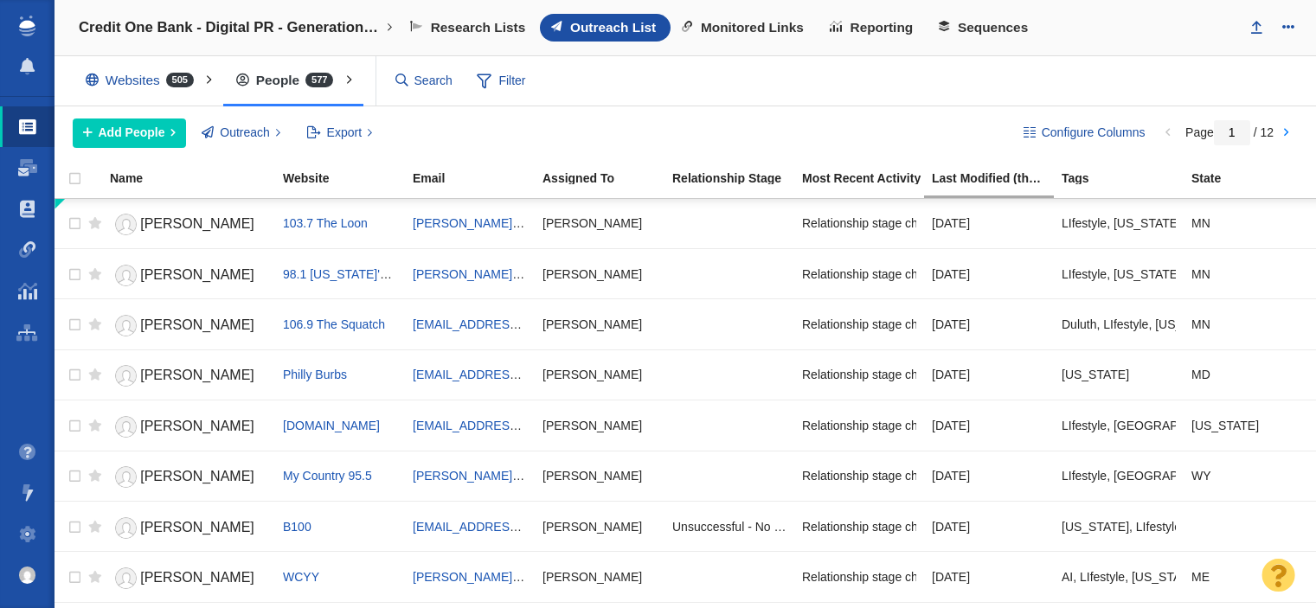  I want to click on button: Configure Columns, so click(1084, 133).